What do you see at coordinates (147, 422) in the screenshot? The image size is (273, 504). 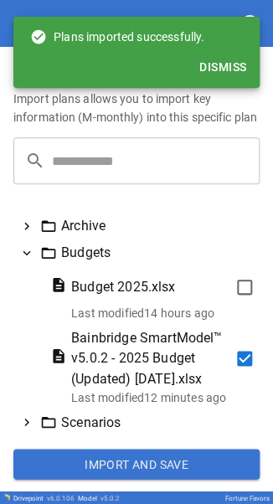 I see `div: Scenarios` at bounding box center [147, 422].